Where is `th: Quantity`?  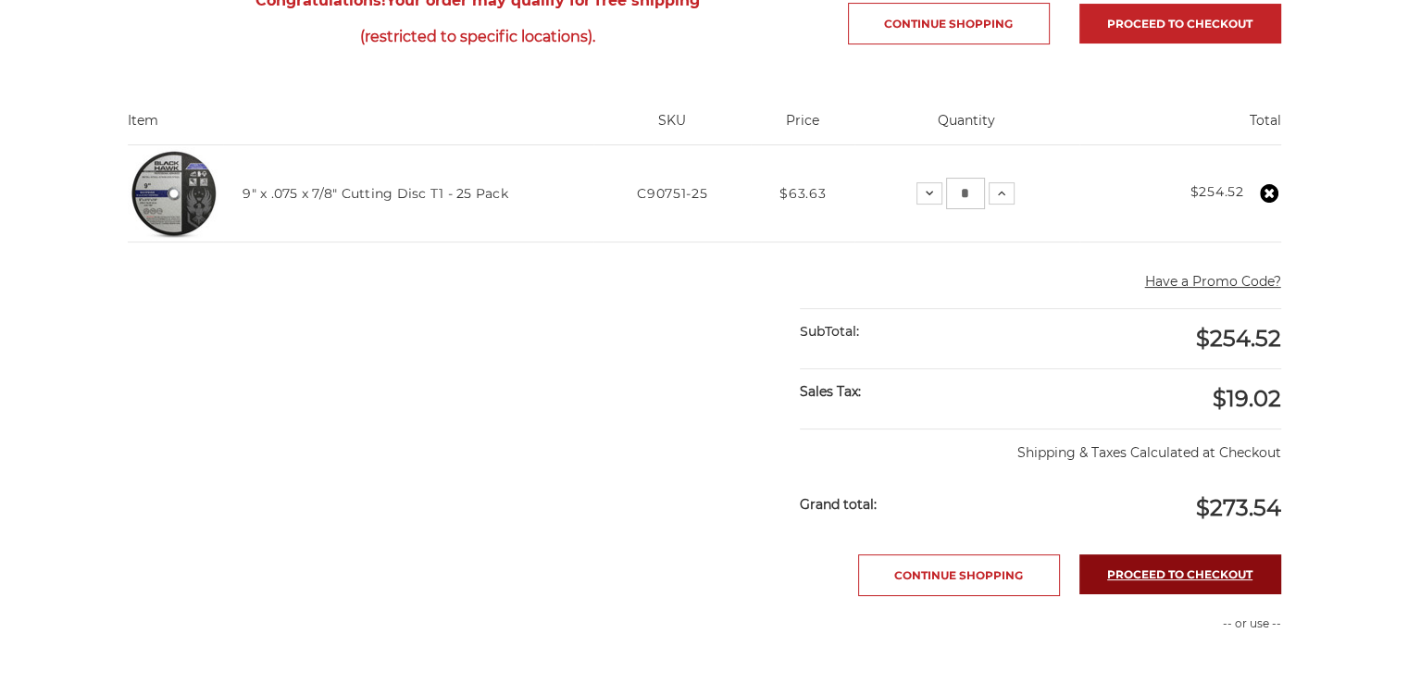 th: Quantity is located at coordinates (967, 128).